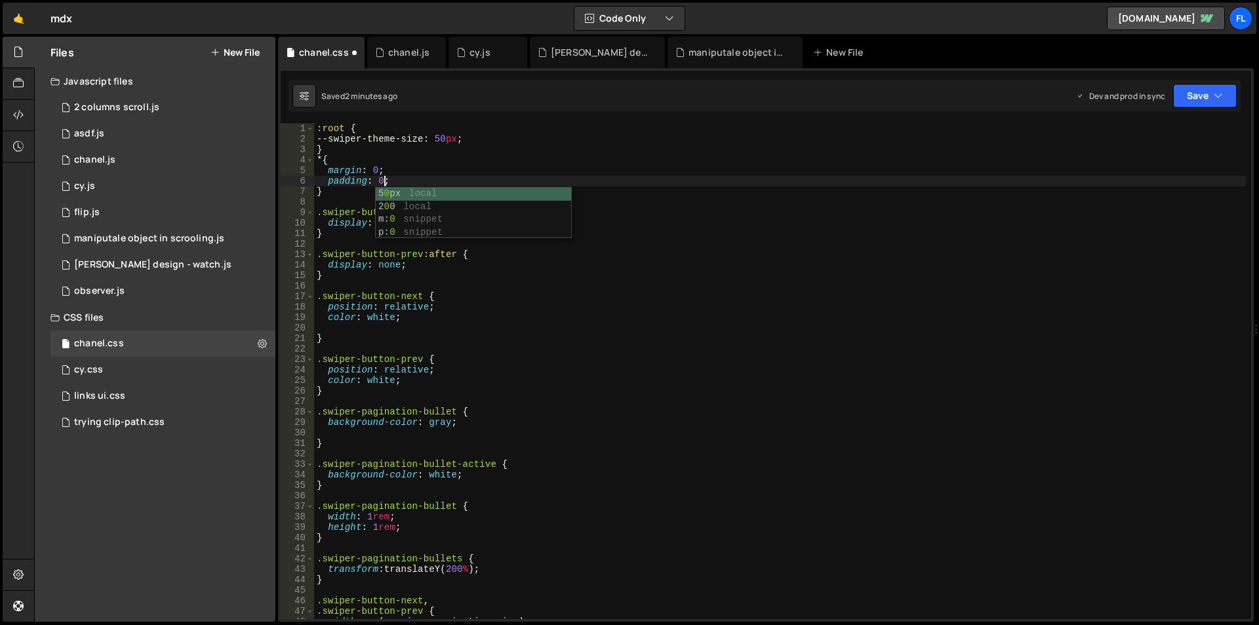  Describe the element at coordinates (297, 328) in the screenshot. I see `div: 20` at that location.